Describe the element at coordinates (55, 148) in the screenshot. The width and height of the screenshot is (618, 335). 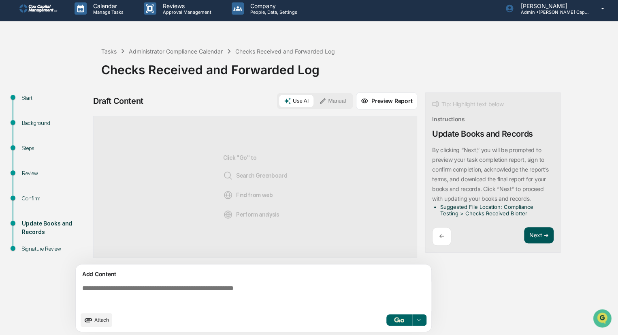
I see `div: Steps` at that location.